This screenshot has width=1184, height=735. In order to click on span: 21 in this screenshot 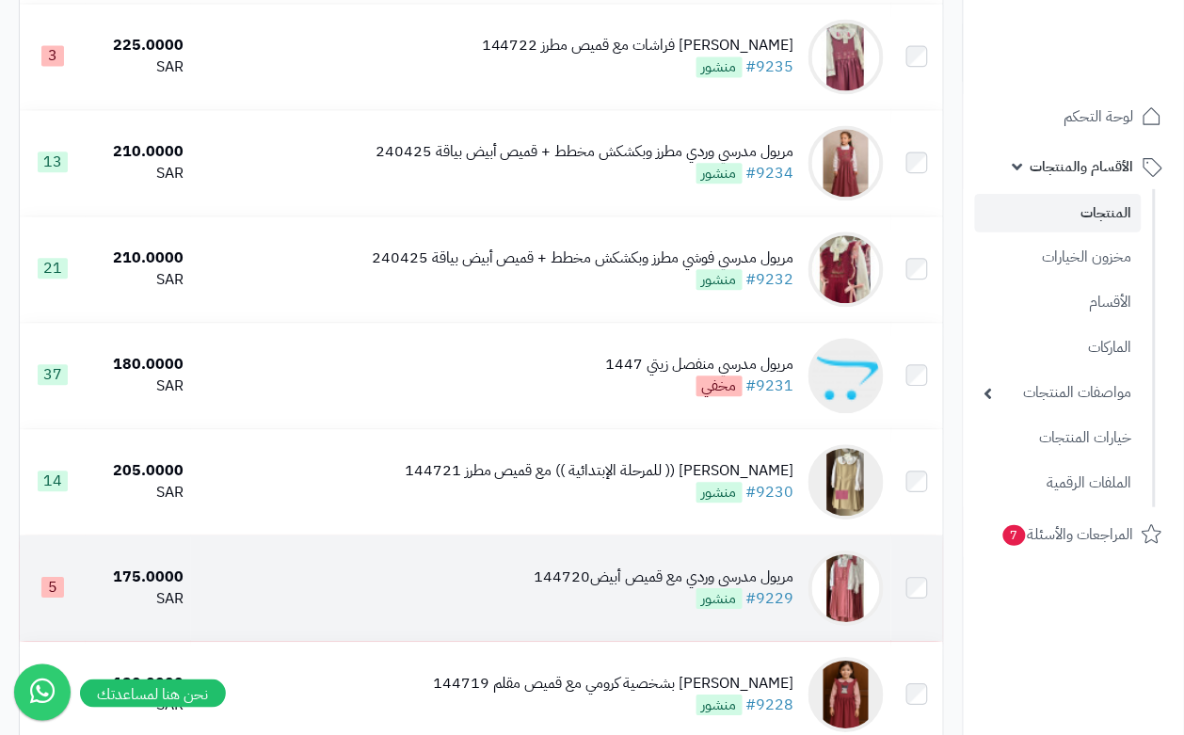, I will do `click(53, 268)`.